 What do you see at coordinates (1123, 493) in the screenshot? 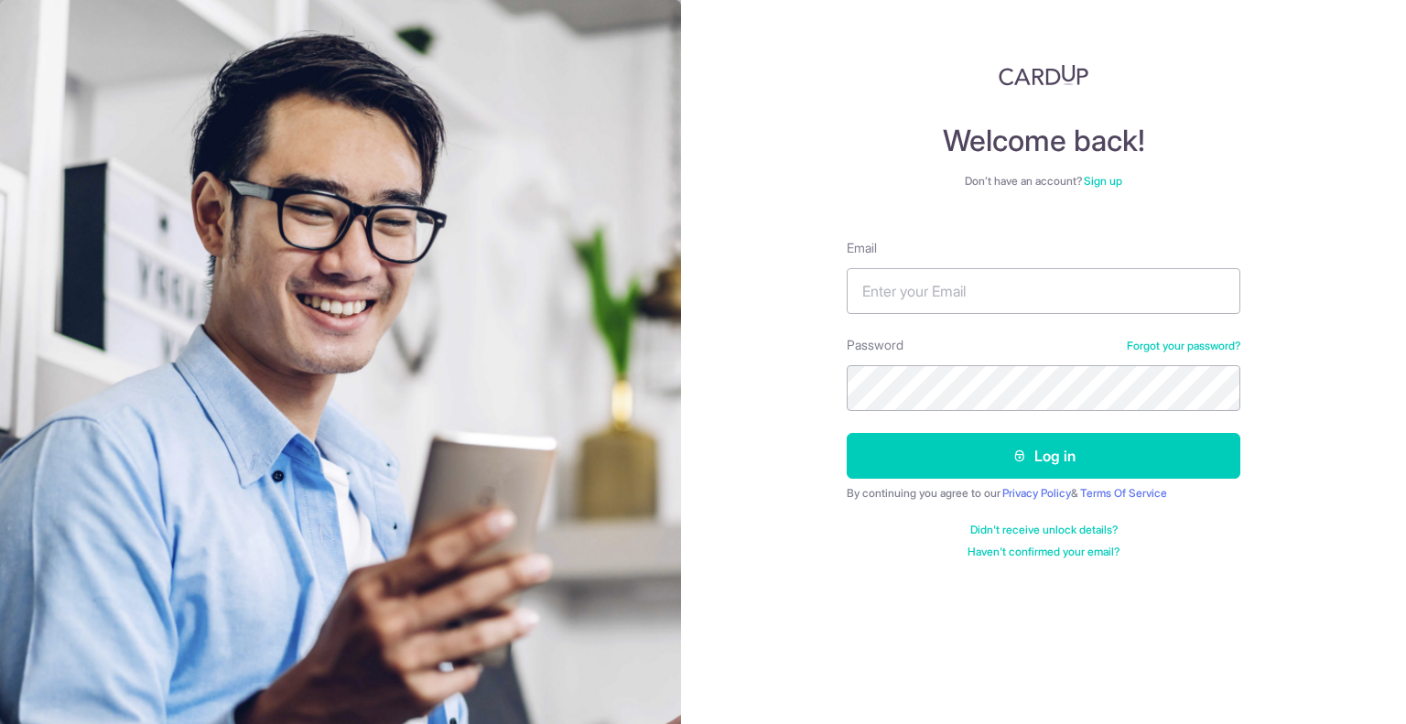
I see `a: Terms Of Service` at bounding box center [1123, 493].